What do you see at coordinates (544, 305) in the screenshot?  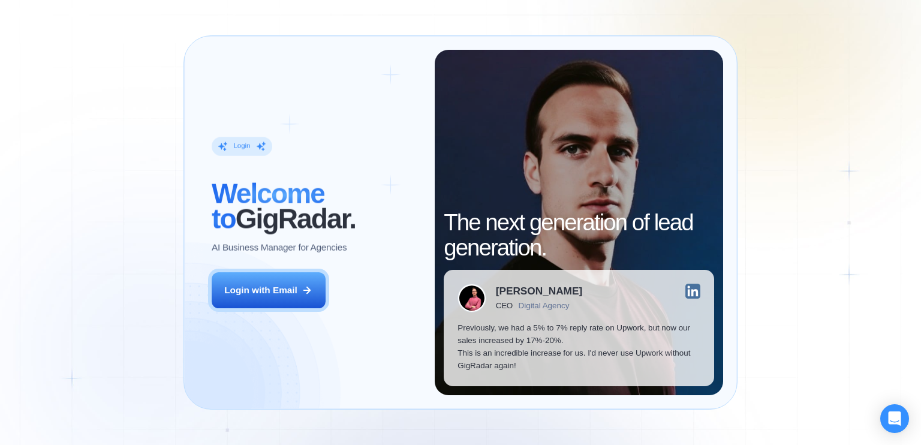 I see `div: Digital Agency` at bounding box center [544, 305].